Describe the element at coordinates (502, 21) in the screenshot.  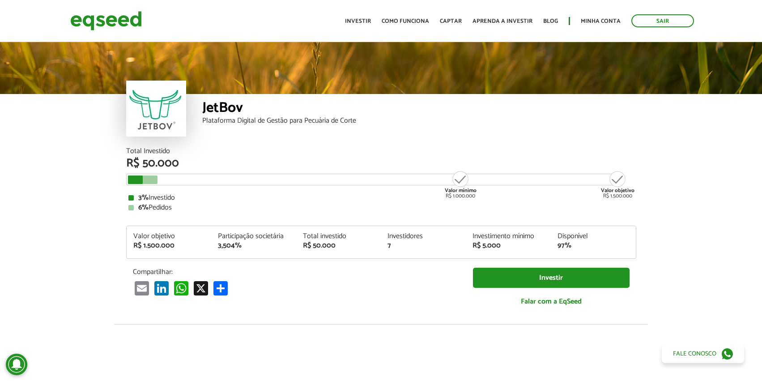
I see `a: Aprenda a investir` at that location.